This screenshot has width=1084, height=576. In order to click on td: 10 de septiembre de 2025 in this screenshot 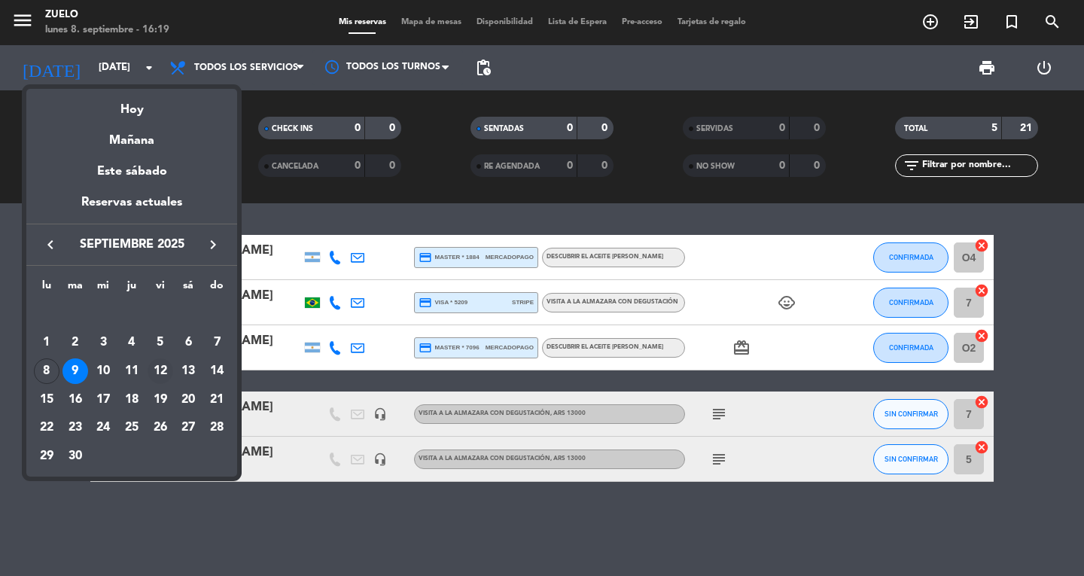, I will do `click(103, 371)`.